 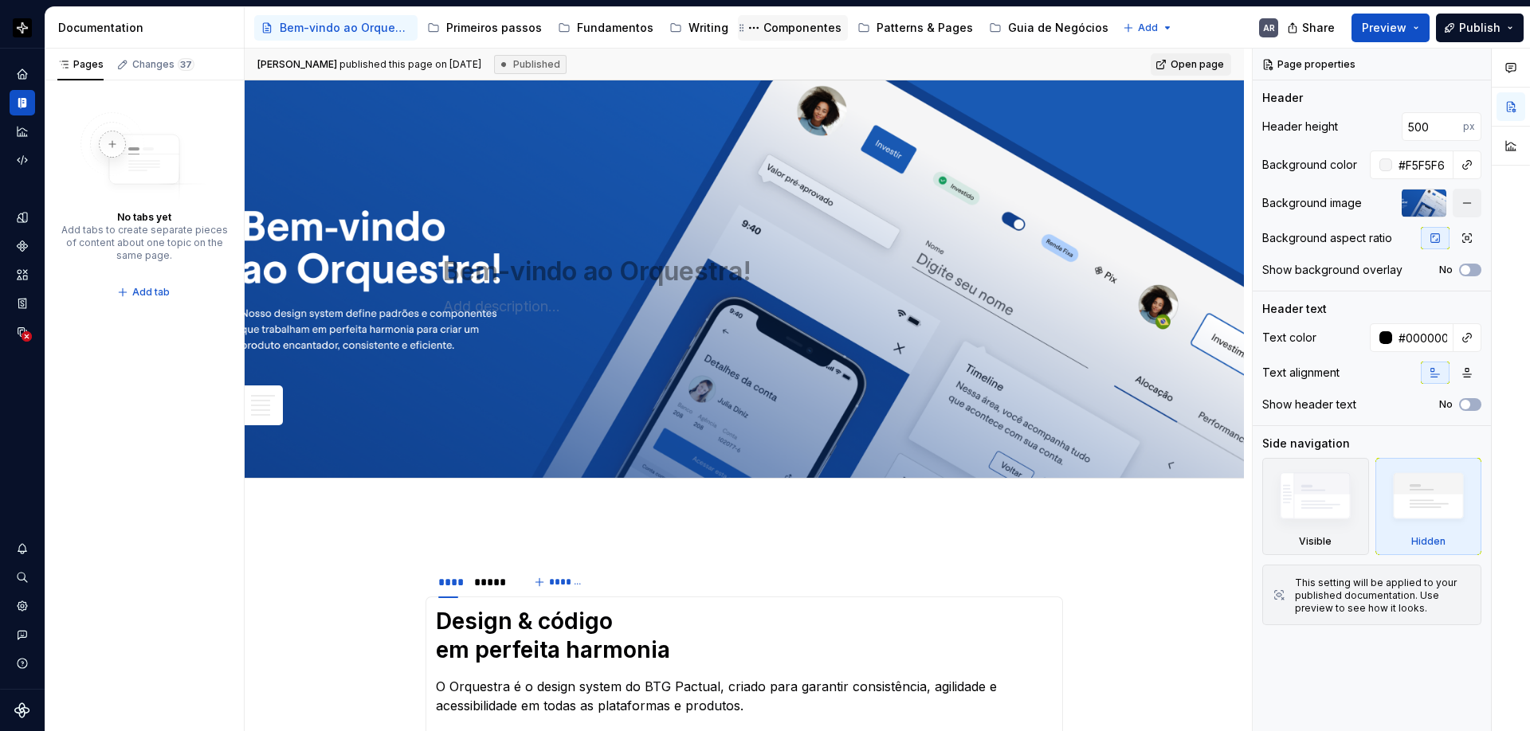 I want to click on button: Notifications, so click(x=22, y=549).